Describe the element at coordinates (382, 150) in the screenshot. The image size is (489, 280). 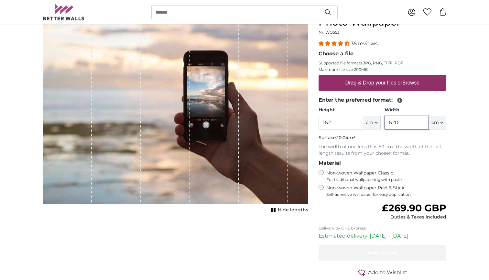
I see `p: The width of one length is 50 cm. The width of the last length results from your chosen format.` at that location.